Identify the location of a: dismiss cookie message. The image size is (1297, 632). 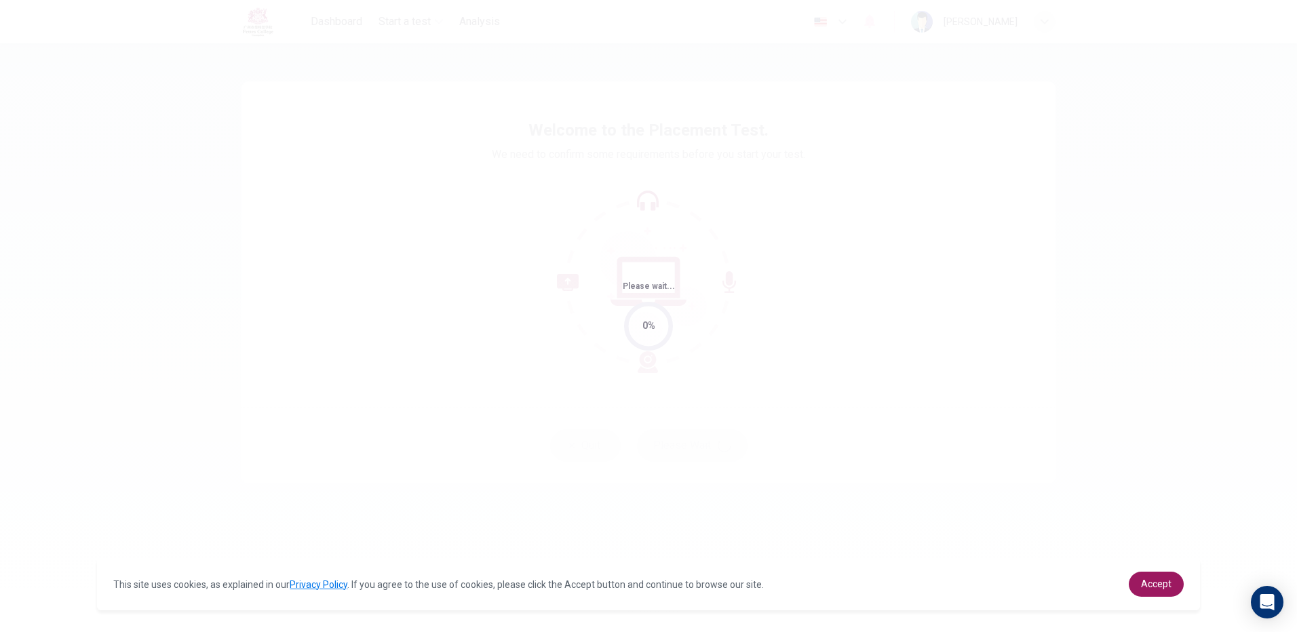
(1155, 584).